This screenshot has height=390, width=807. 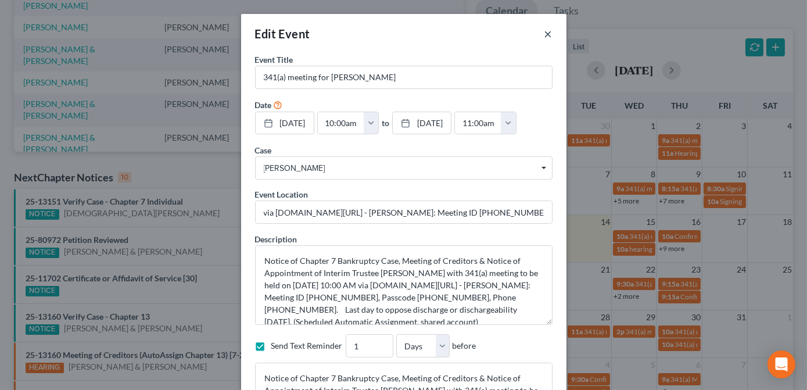 I want to click on input: Enter location..., so click(x=404, y=212).